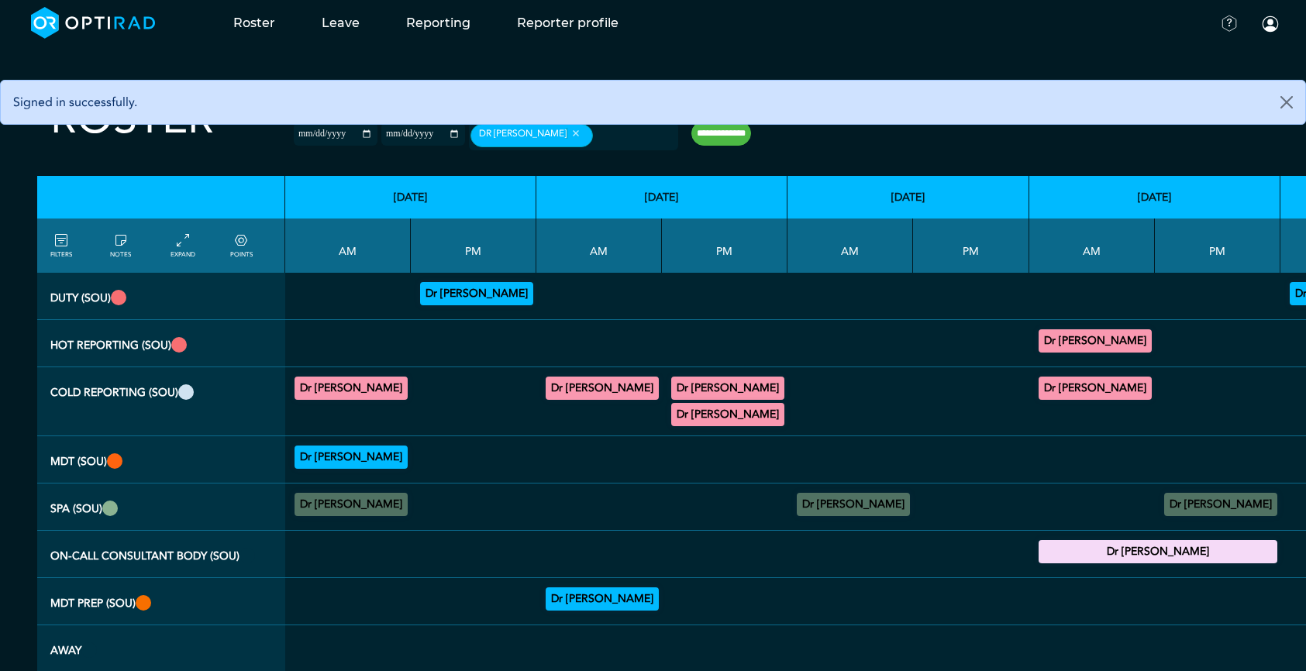  Describe the element at coordinates (575, 133) in the screenshot. I see `button: Remove item: '10ffcc52-1635-4e89-bed9-09cc36d0d394'` at that location.